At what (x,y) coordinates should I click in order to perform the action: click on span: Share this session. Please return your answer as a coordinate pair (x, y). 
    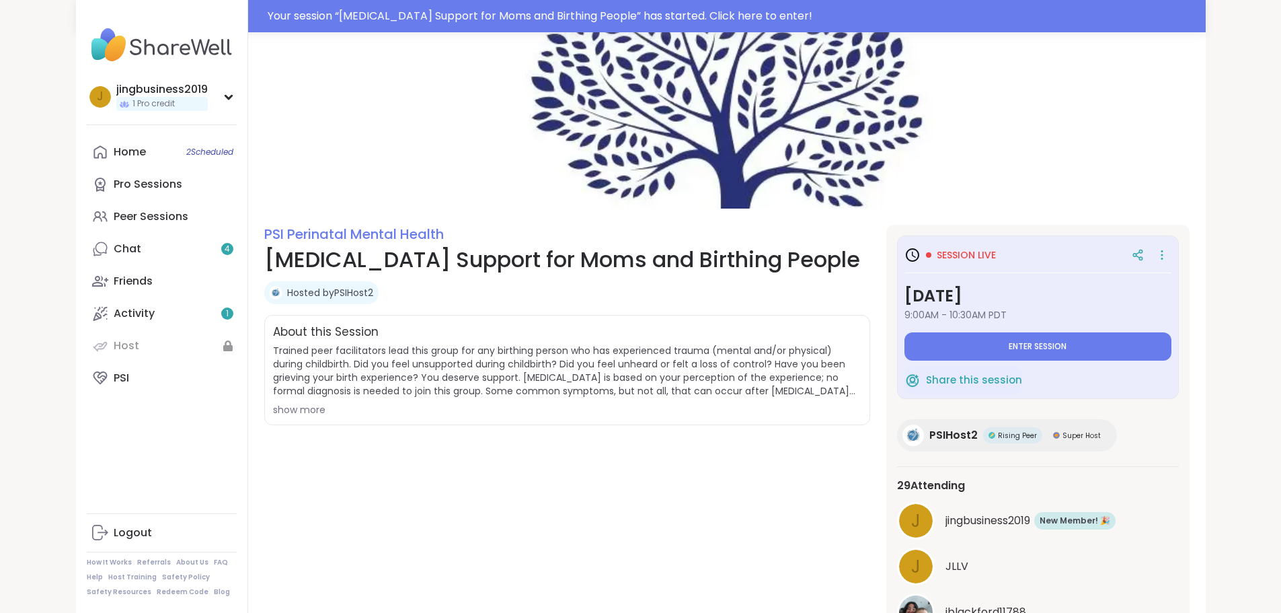
    Looking at the image, I should click on (974, 380).